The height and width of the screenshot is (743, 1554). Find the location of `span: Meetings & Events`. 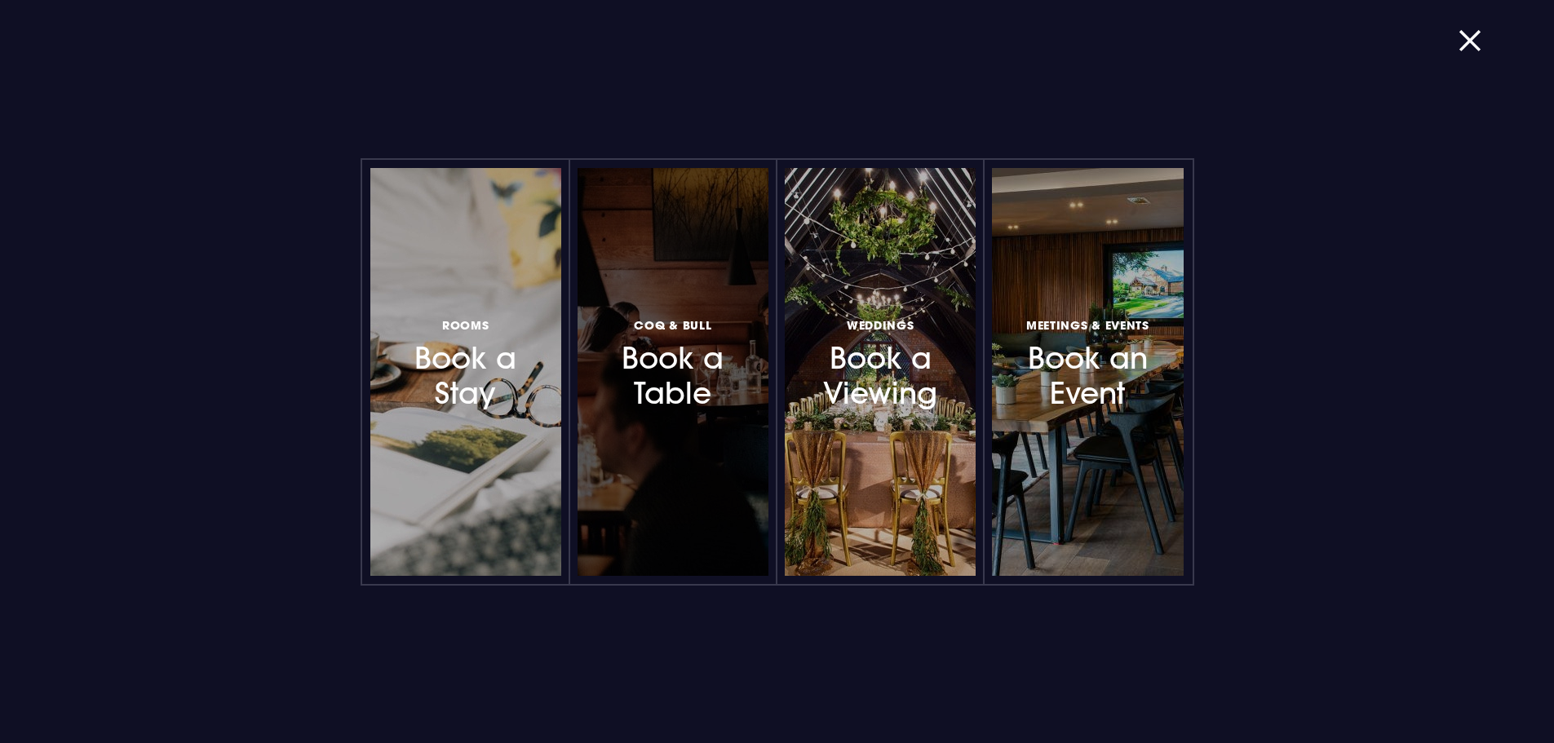

span: Meetings & Events is located at coordinates (1087, 325).